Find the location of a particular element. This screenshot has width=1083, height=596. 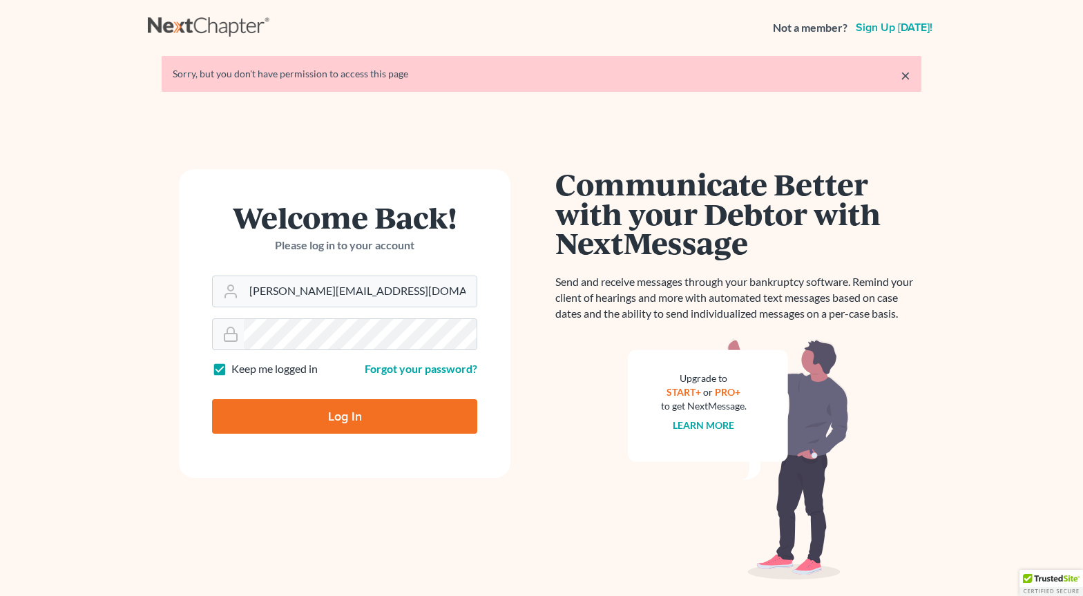

p: Send and receive messages through your bankruptcy software. Remind your client of hearings and mo... is located at coordinates (738, 298).